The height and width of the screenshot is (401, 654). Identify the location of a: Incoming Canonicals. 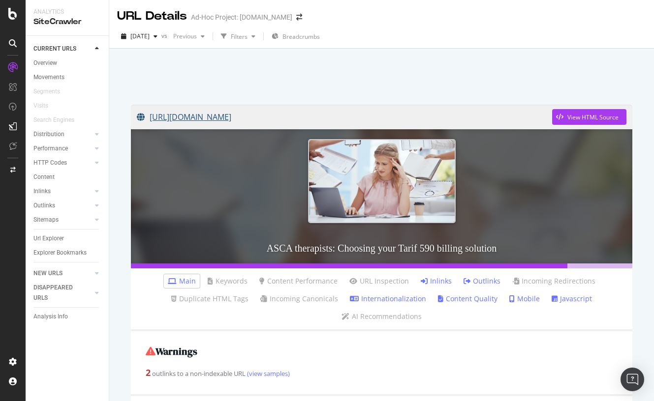
(299, 299).